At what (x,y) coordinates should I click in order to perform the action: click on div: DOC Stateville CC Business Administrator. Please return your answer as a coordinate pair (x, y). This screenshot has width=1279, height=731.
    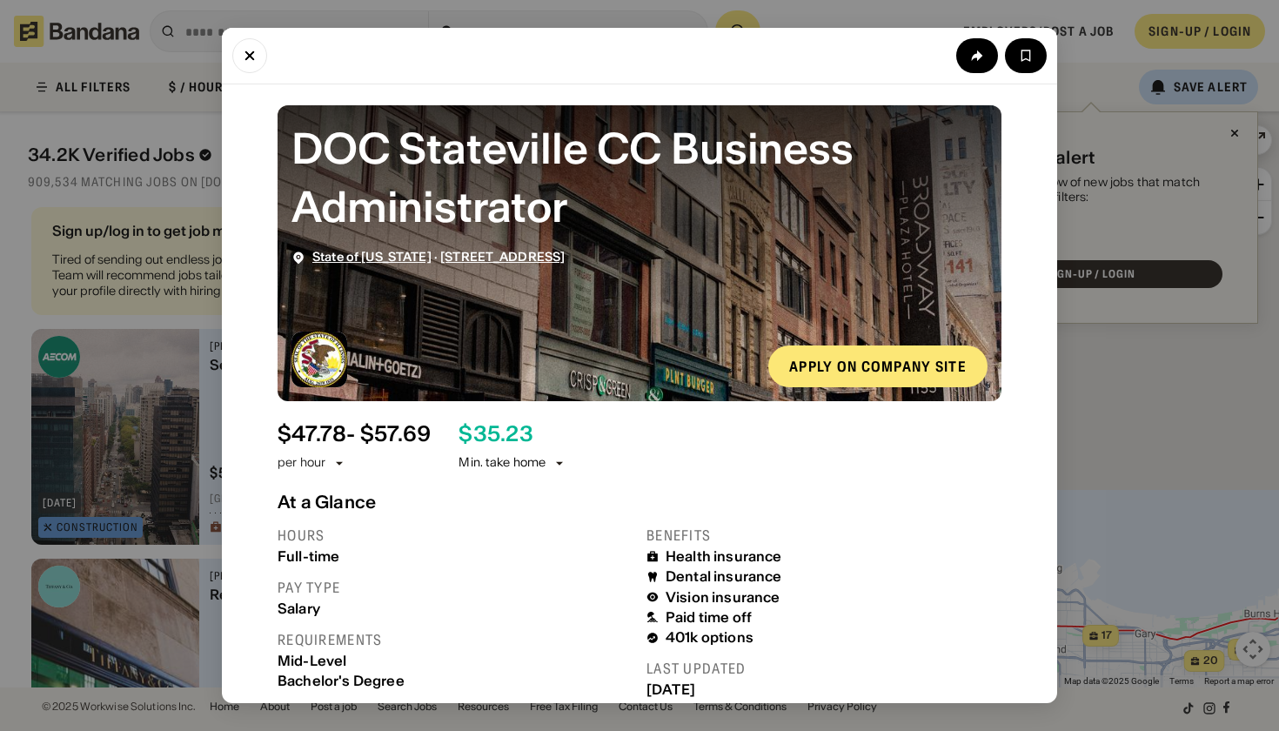
    Looking at the image, I should click on (639, 177).